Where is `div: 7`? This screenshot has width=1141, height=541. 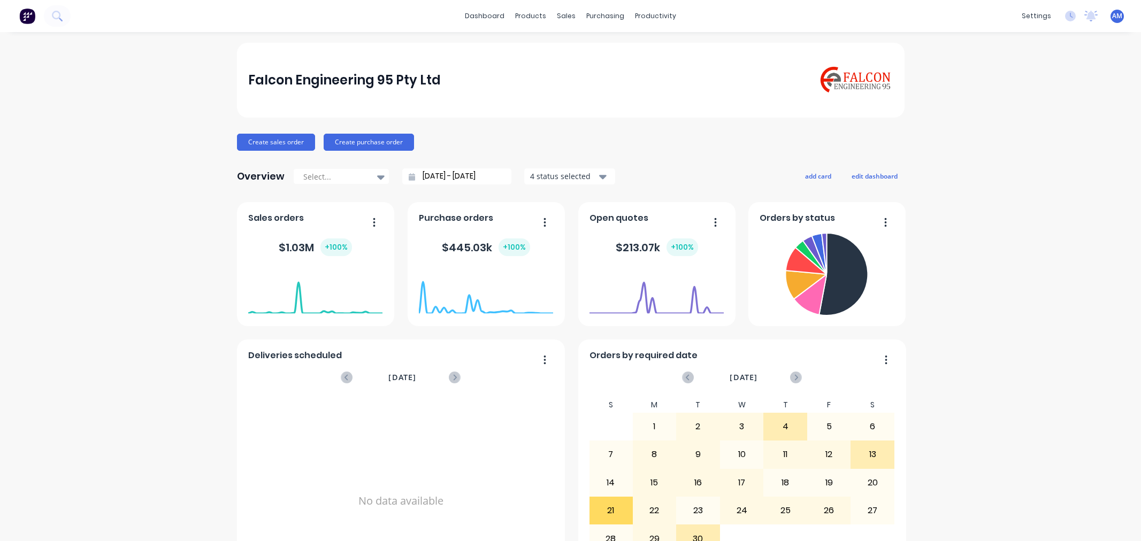 div: 7 is located at coordinates (611, 455).